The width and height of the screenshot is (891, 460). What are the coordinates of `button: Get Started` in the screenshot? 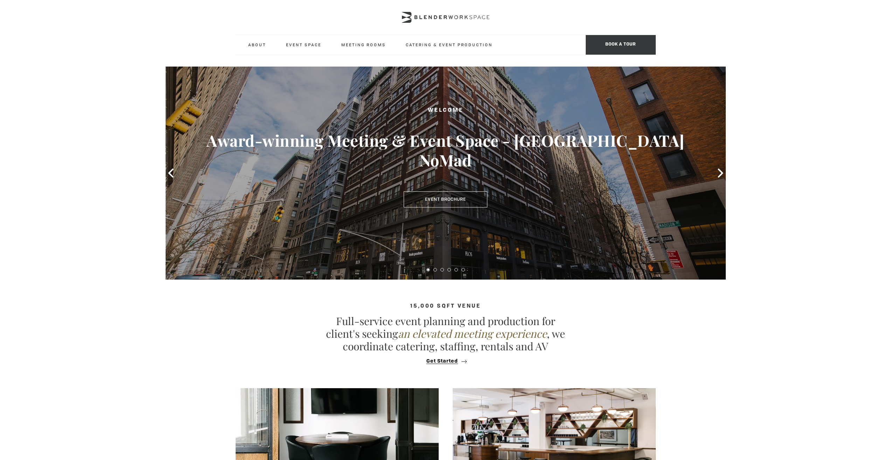 It's located at (445, 361).